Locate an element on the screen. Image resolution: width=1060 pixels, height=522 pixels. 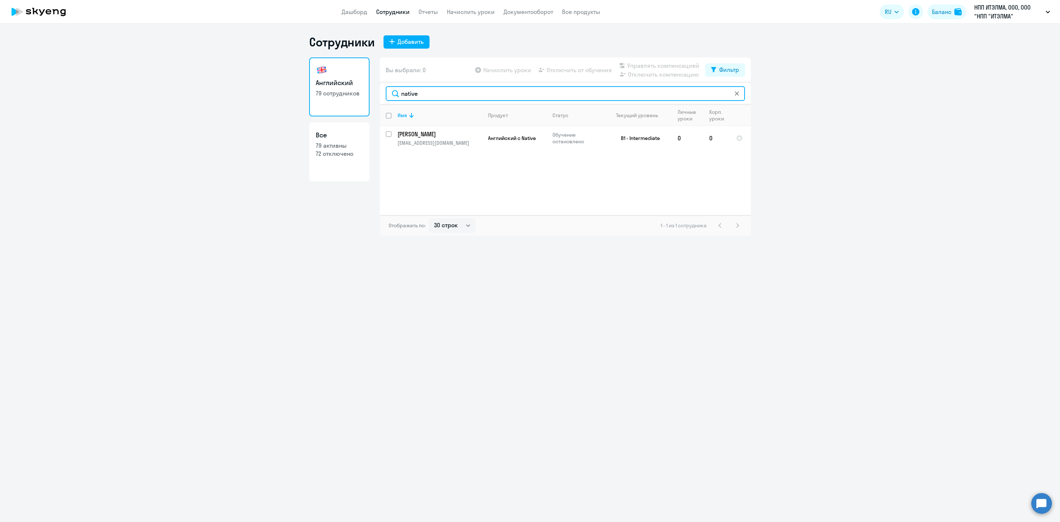
p: 72 отключено is located at coordinates (339, 154).